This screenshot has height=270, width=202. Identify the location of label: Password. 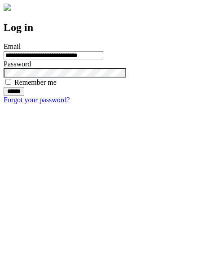
(17, 64).